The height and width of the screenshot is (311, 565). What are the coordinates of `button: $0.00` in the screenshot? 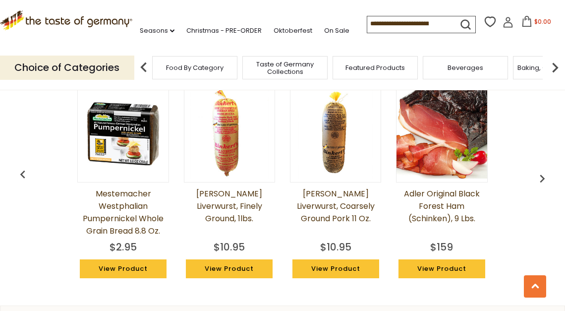 It's located at (536, 23).